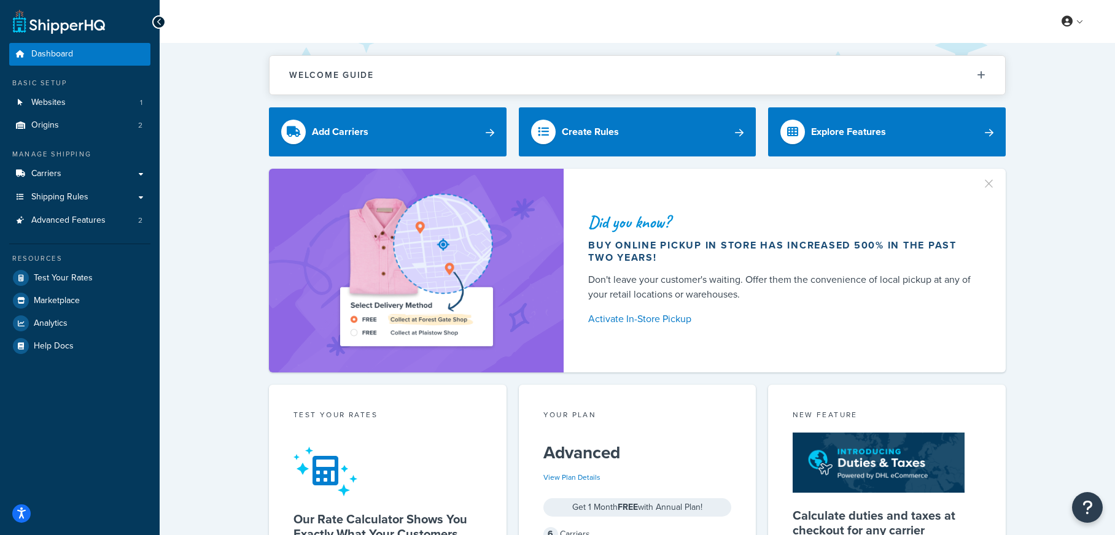 Image resolution: width=1115 pixels, height=535 pixels. Describe the element at coordinates (637, 508) in the screenshot. I see `div: Get 1 Month with Annual Plan!` at that location.